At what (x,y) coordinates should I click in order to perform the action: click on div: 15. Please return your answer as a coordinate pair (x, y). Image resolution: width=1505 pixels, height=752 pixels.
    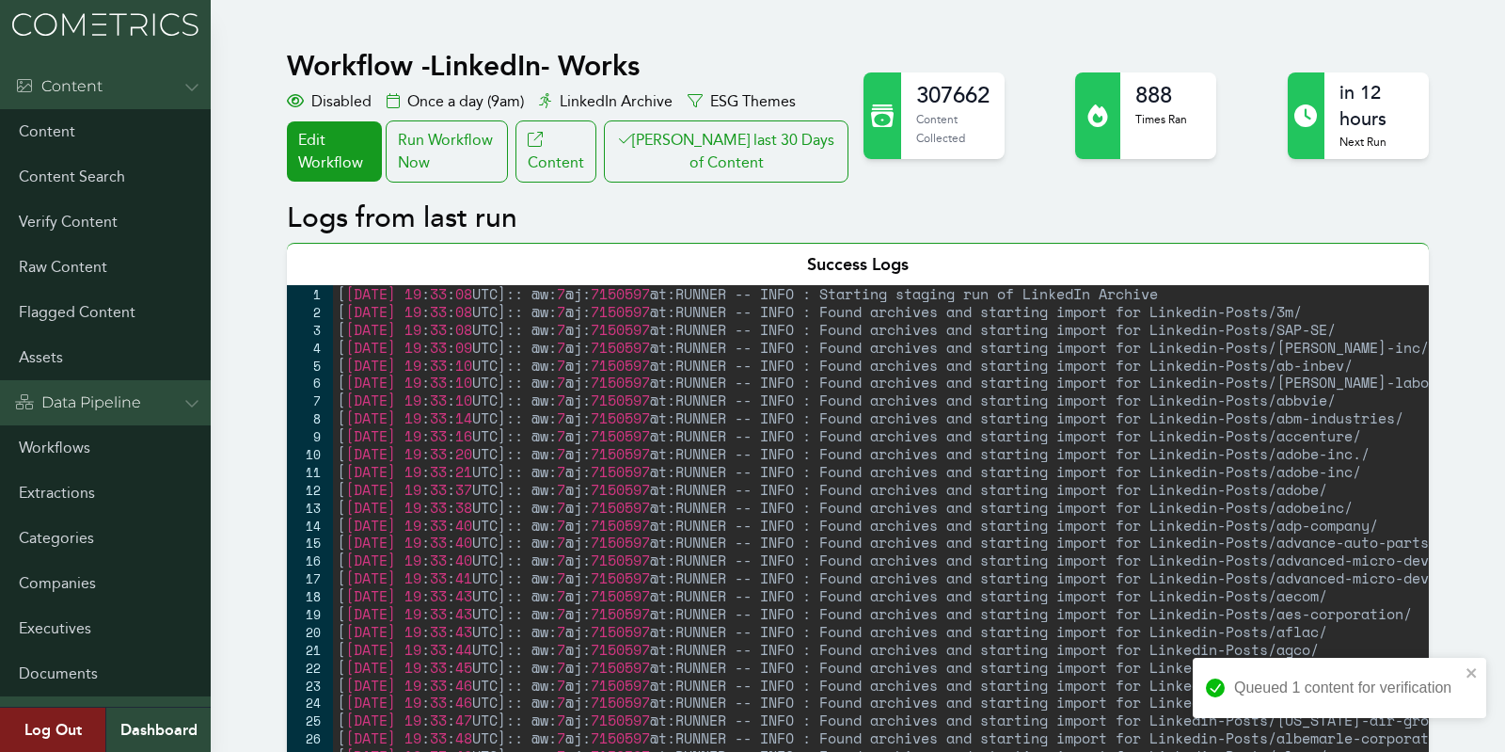
    Looking at the image, I should click on (310, 542).